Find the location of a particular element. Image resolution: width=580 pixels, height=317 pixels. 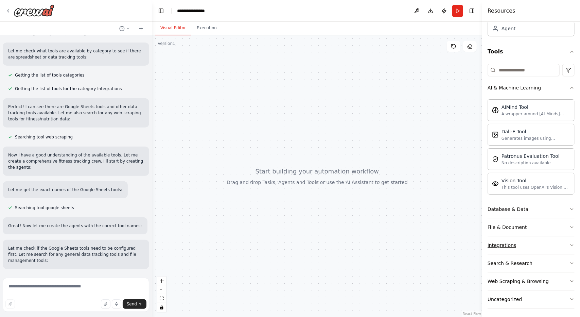

div: Integrations is located at coordinates (502, 245).